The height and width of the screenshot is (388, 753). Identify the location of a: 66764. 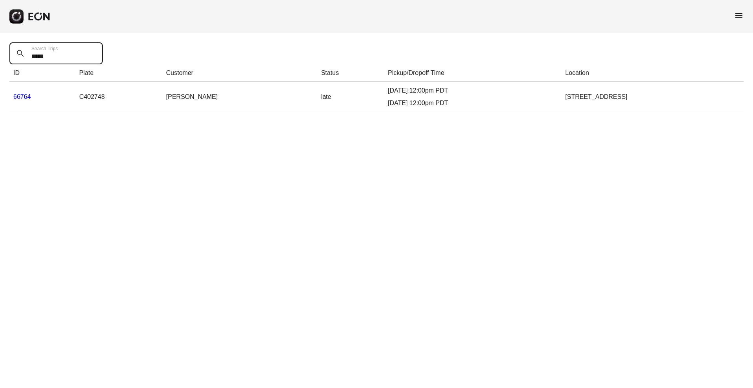
(22, 96).